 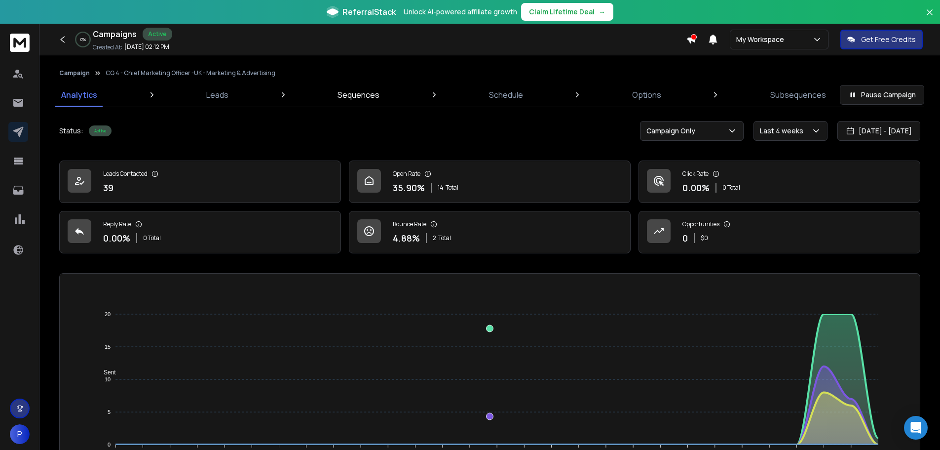 What do you see at coordinates (888, 39) in the screenshot?
I see `p: Get Free Credits` at bounding box center [888, 39].